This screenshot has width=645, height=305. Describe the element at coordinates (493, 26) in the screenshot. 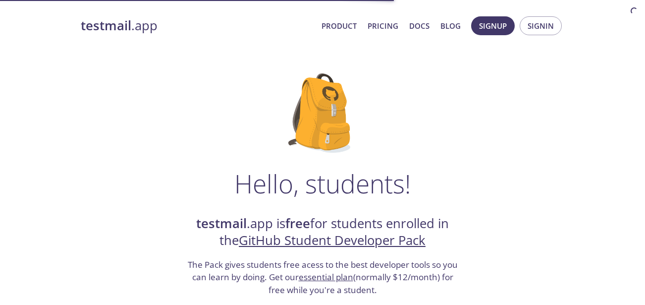

I see `button: Signup` at that location.